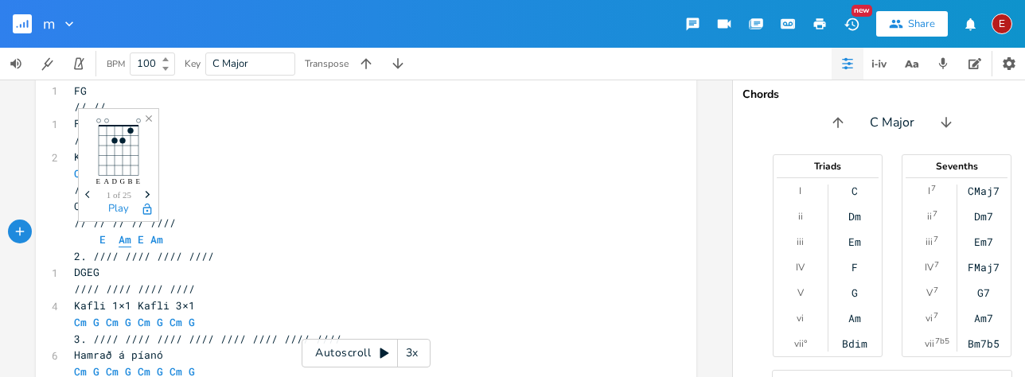  Describe the element at coordinates (862, 10) in the screenshot. I see `div: New` at that location.